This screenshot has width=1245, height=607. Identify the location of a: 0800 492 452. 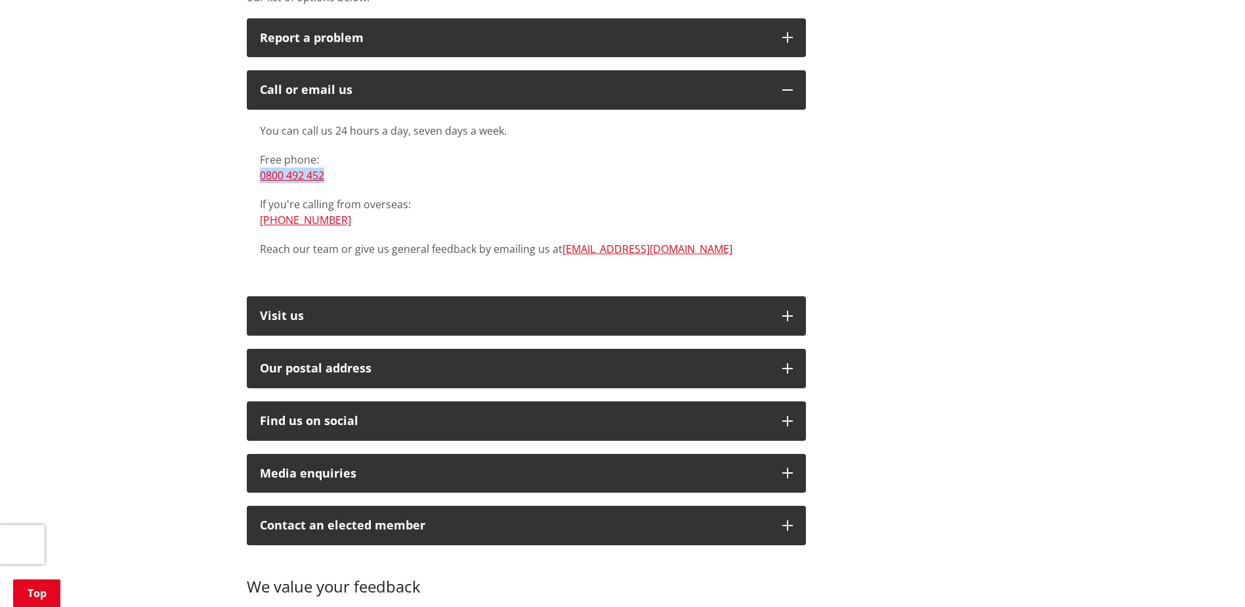
(292, 175).